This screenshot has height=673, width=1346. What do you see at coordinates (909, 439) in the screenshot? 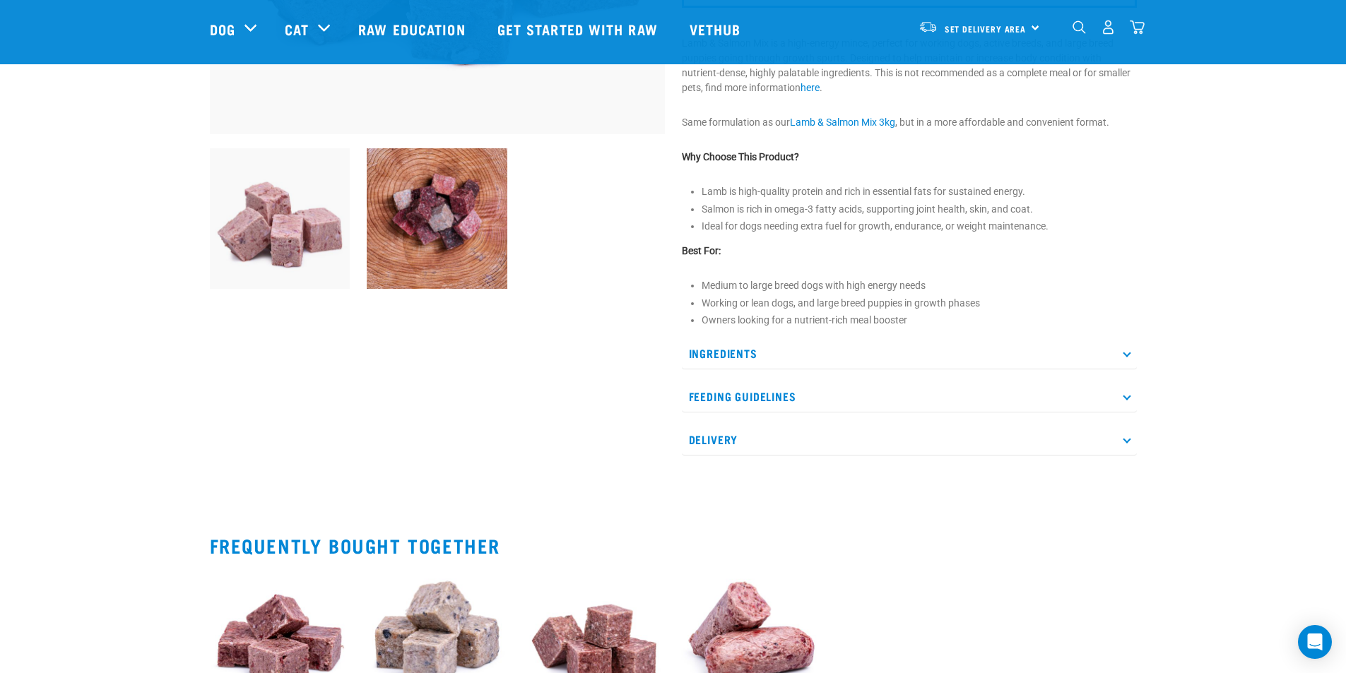
I see `p: Delivery` at bounding box center [909, 439].